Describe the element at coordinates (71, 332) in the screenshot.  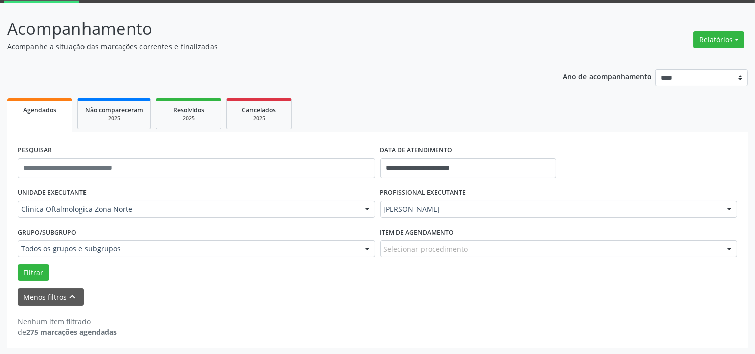
I see `strong: 275 marcações agendadas` at that location.